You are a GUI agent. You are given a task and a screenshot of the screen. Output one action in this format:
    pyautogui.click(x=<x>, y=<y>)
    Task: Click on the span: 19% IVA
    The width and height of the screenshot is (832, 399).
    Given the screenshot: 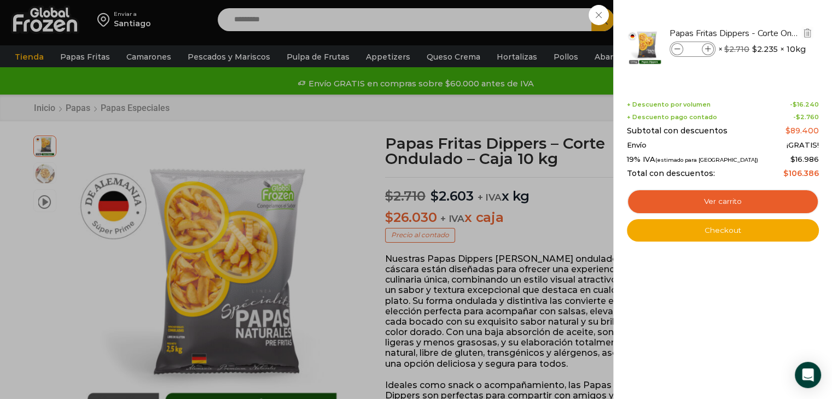 What is the action you would take?
    pyautogui.click(x=693, y=160)
    